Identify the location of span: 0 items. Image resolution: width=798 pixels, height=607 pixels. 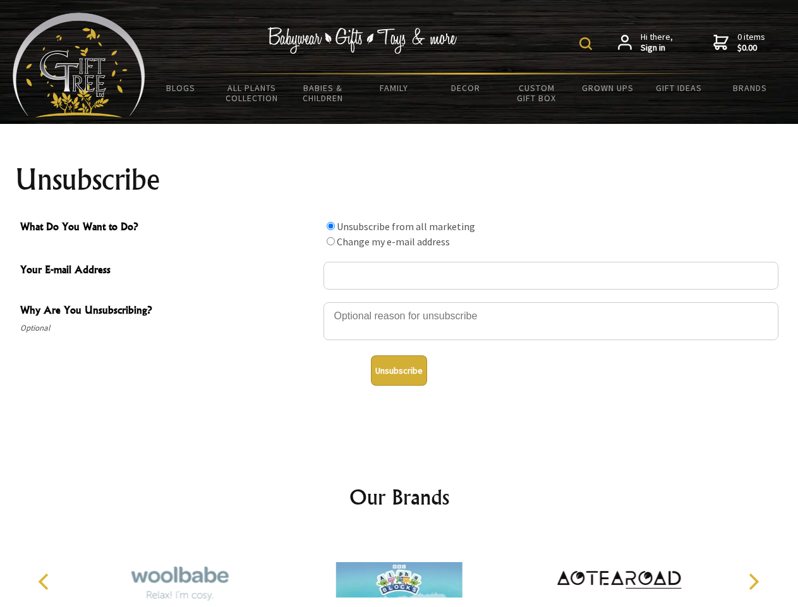
(751, 42).